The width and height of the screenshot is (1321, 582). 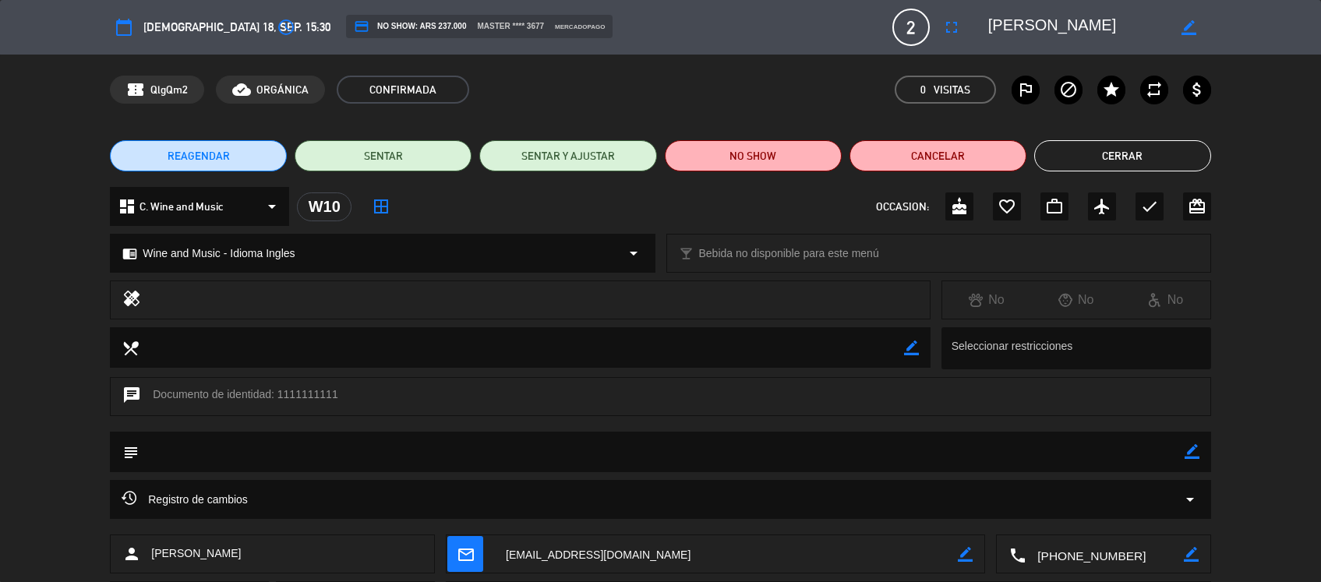 I want to click on i: dashboard, so click(x=127, y=206).